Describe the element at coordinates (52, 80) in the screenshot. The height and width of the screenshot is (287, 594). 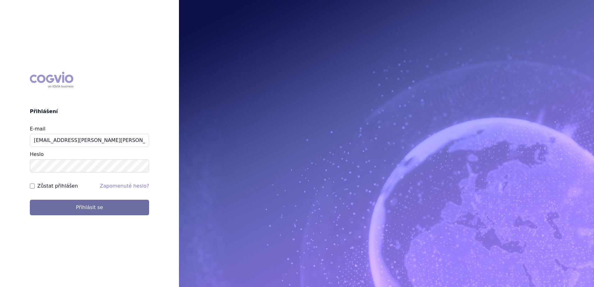
I see `div: COGVIO` at that location.